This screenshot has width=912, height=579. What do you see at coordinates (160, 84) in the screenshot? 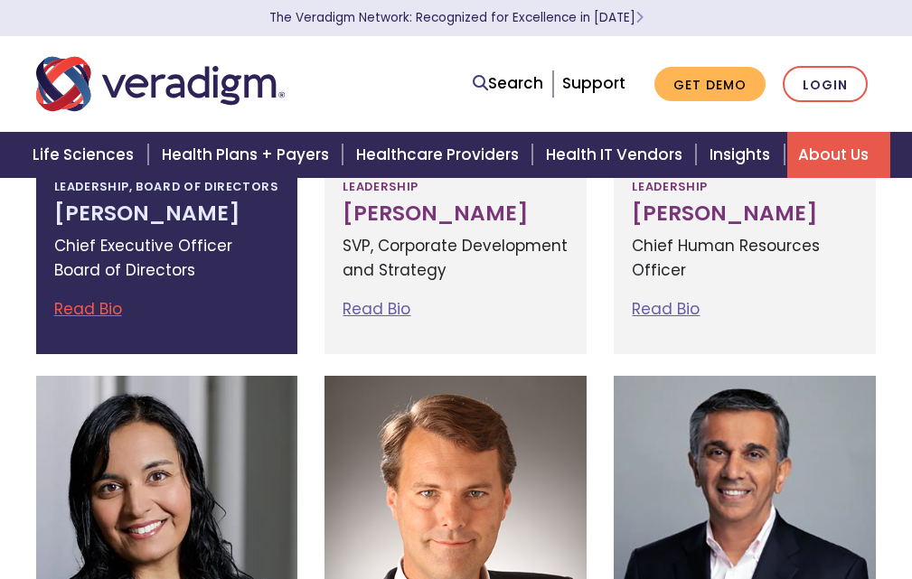
I see `a: Veradigm logo` at bounding box center [160, 84].